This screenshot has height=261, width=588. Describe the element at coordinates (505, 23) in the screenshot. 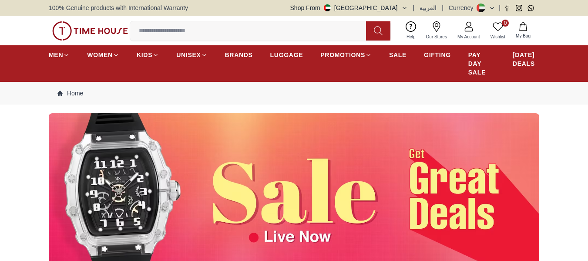

I see `span: 0` at that location.